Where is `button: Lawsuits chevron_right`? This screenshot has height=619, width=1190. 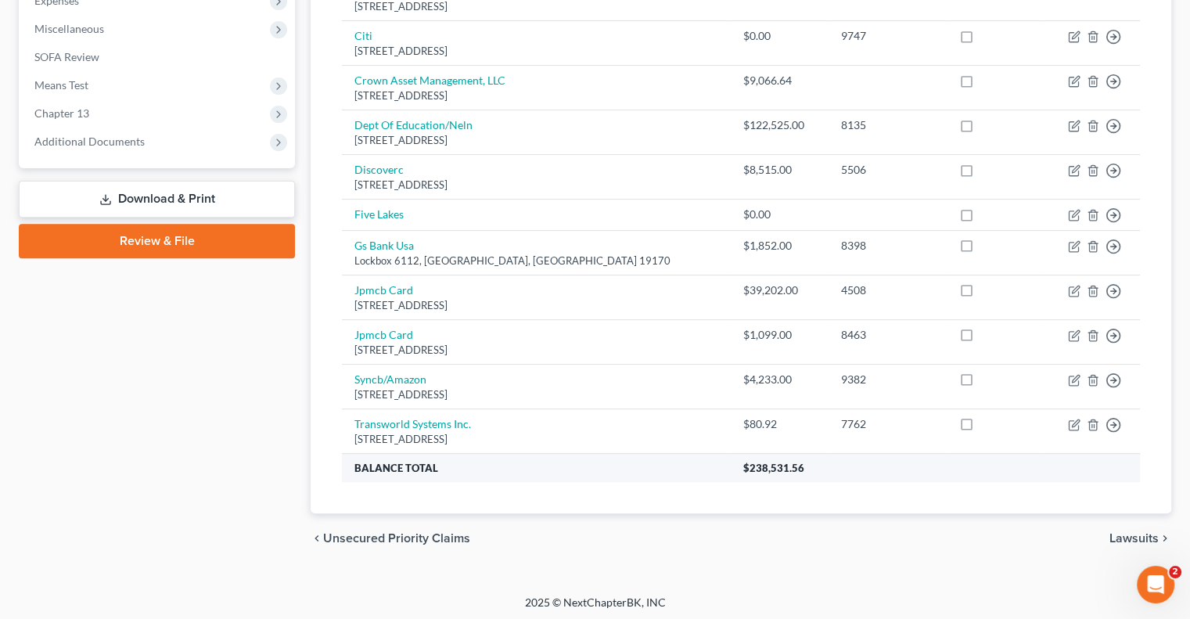 button: Lawsuits chevron_right is located at coordinates (1139, 538).